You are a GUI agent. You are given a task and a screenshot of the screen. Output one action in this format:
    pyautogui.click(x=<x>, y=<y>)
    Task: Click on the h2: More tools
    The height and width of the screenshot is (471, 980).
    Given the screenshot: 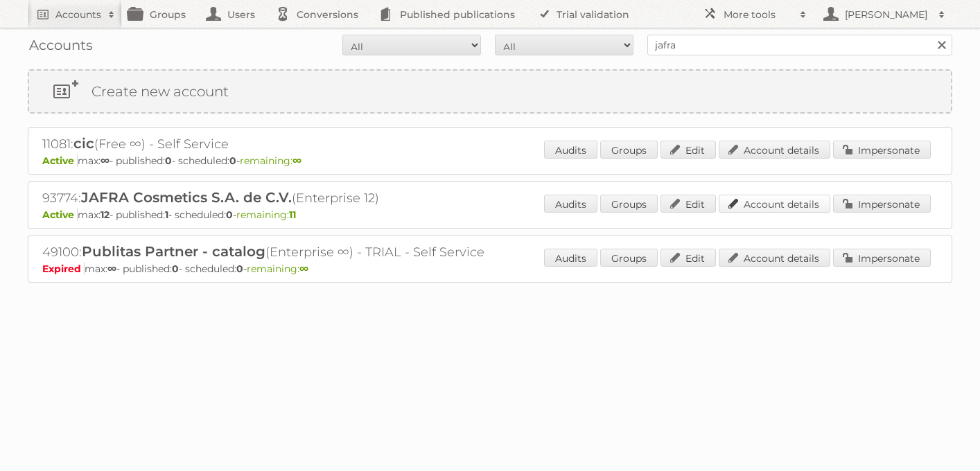 What is the action you would take?
    pyautogui.click(x=758, y=15)
    